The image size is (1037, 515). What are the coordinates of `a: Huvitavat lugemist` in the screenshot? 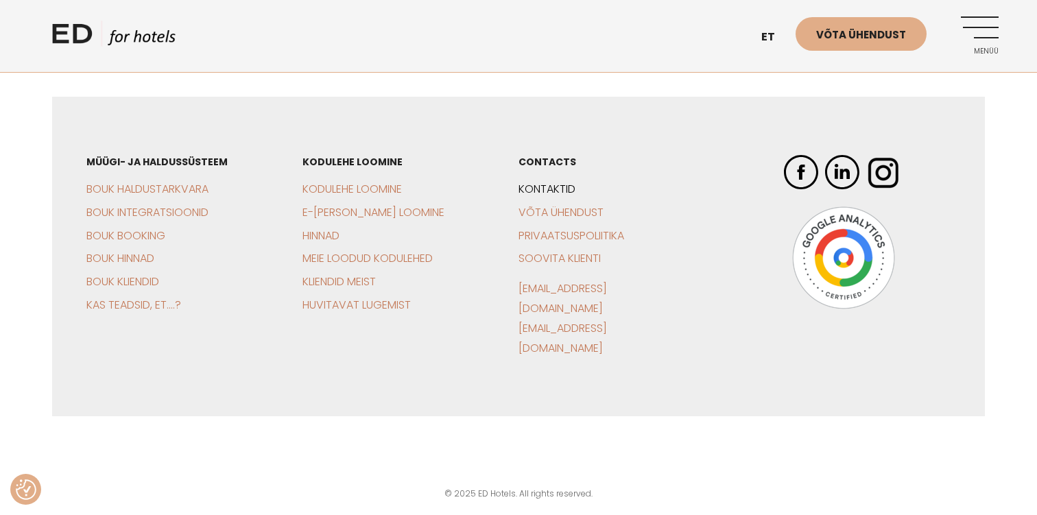 It's located at (357, 305).